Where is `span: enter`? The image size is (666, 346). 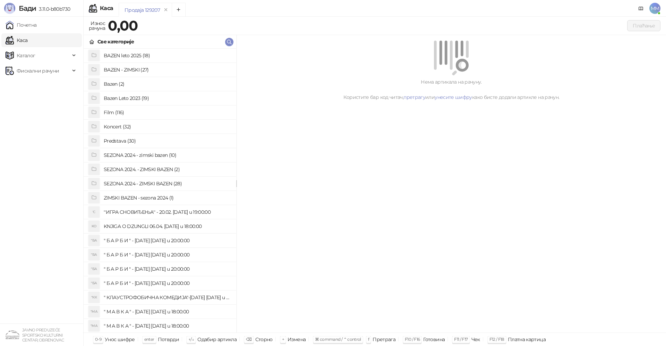 span: enter is located at coordinates (149, 339).